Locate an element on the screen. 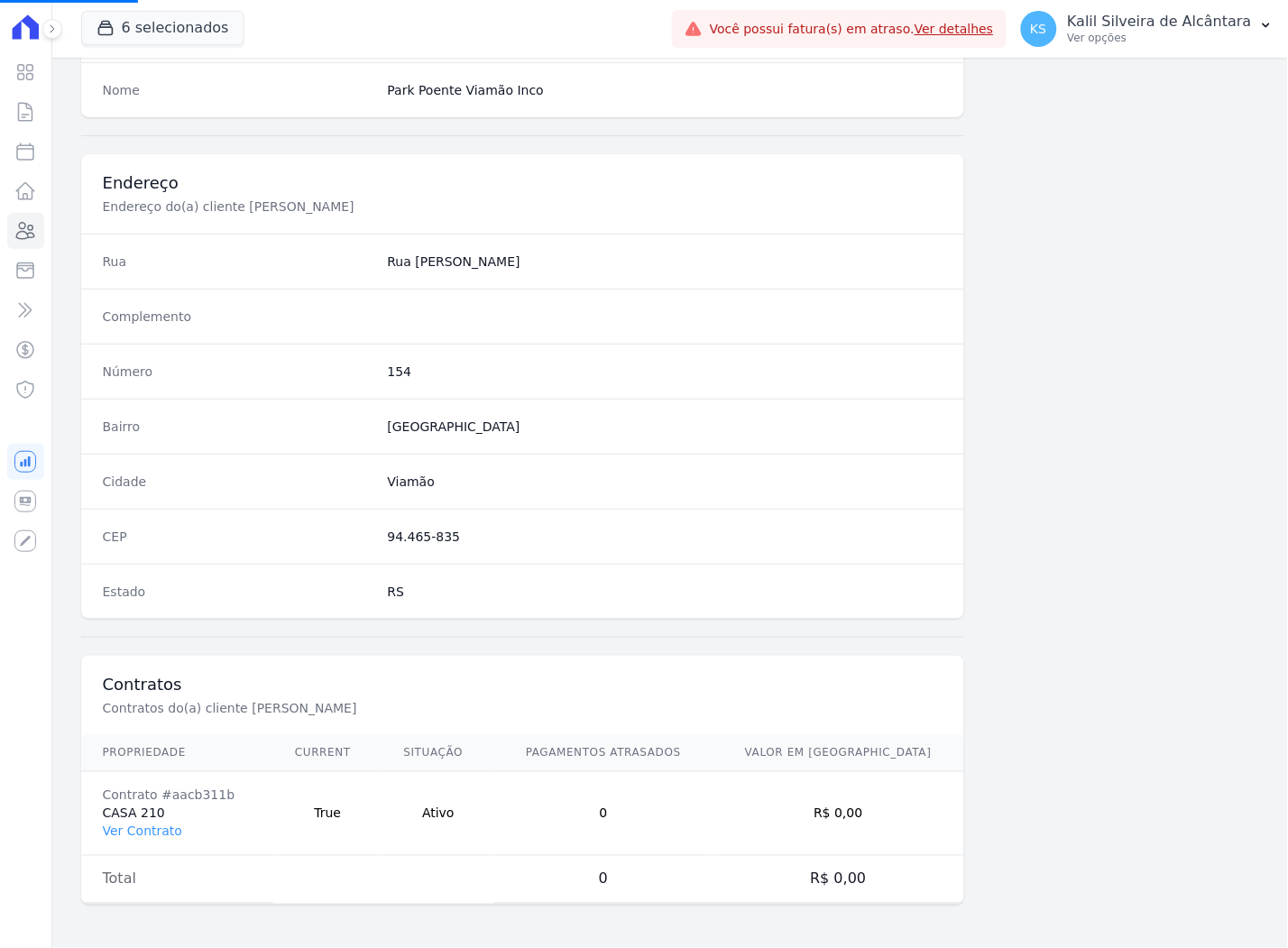  dd: Park Poente Viamão Inco is located at coordinates (666, 90).